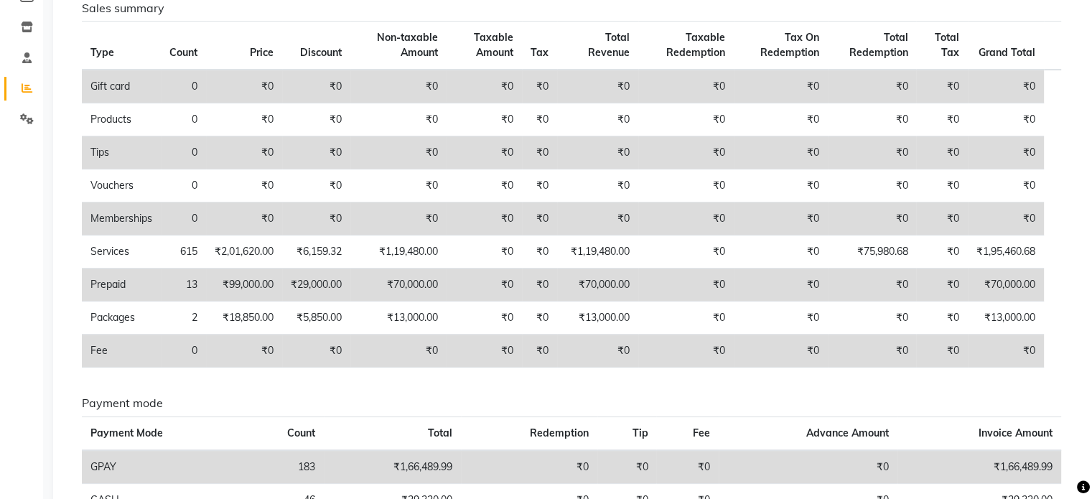  What do you see at coordinates (398, 252) in the screenshot?
I see `td: ₹1,19,480.00` at bounding box center [398, 252].